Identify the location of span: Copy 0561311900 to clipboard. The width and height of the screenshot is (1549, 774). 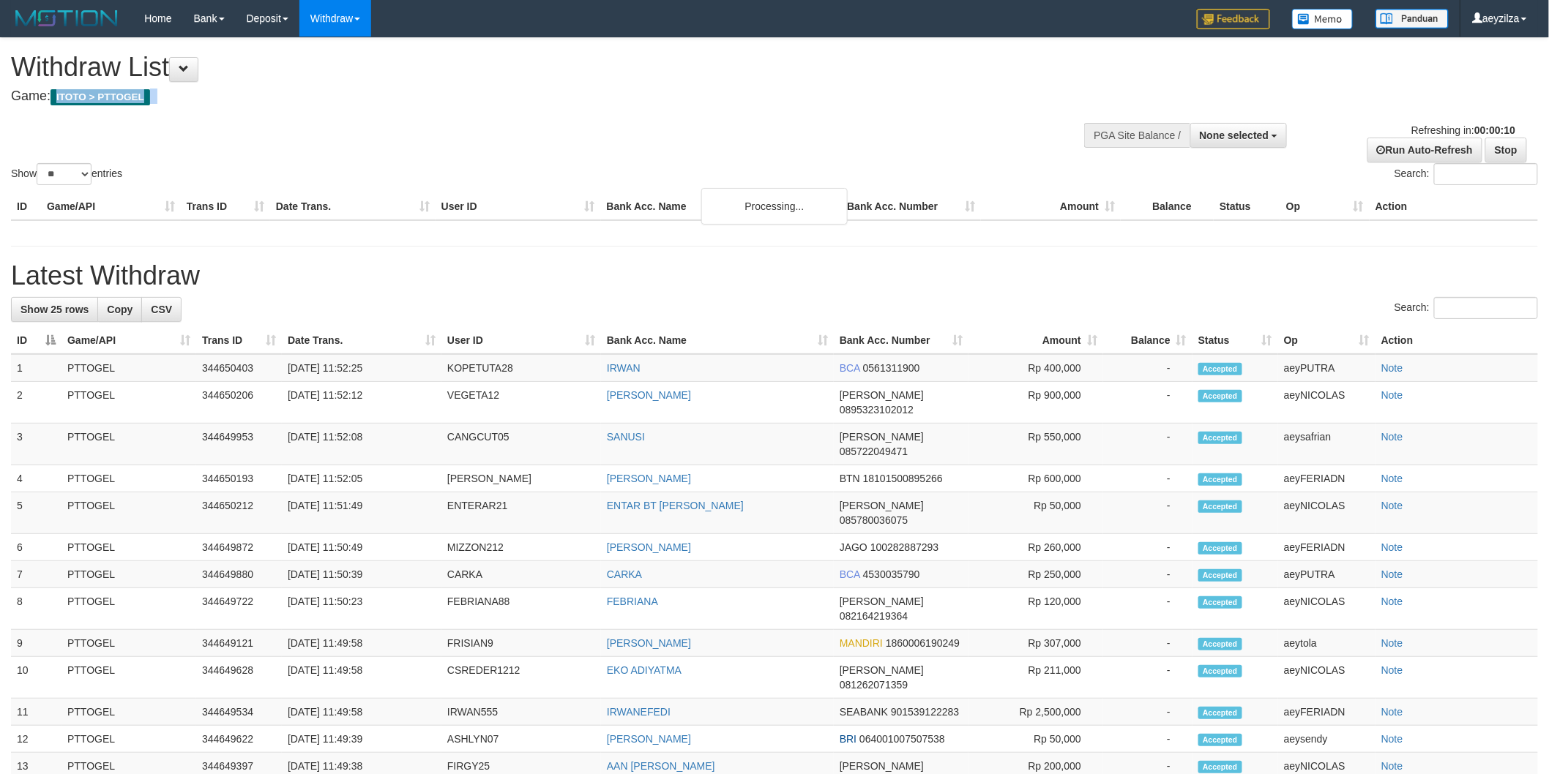
(892, 368).